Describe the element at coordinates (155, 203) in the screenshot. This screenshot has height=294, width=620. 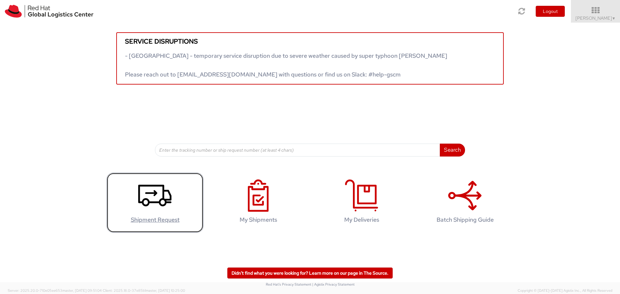
I see `a: Shipment Request` at that location.